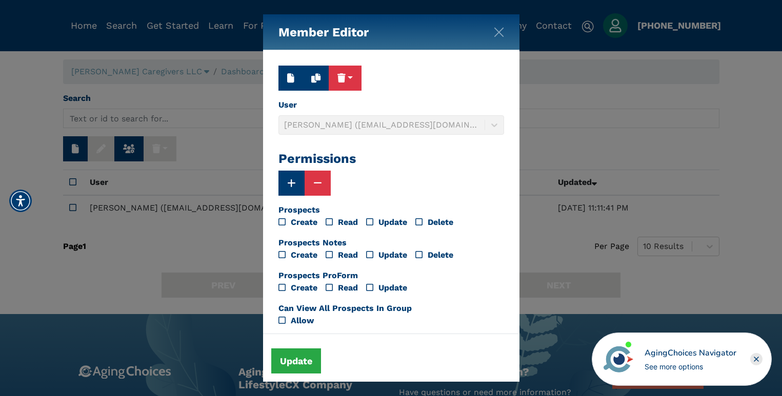  What do you see at coordinates (317, 183) in the screenshot?
I see `button: Remove All` at bounding box center [317, 183].